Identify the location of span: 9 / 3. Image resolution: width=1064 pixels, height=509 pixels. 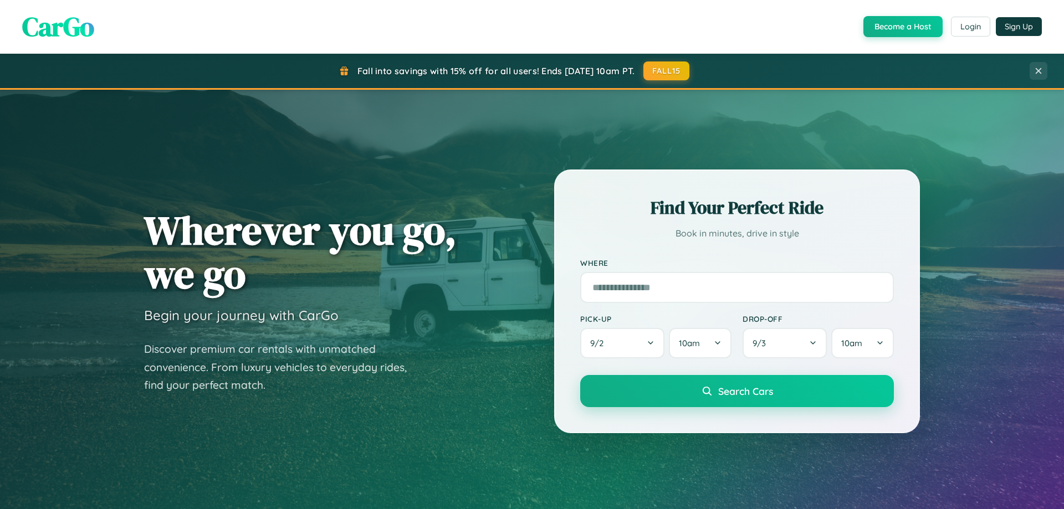
(762, 343).